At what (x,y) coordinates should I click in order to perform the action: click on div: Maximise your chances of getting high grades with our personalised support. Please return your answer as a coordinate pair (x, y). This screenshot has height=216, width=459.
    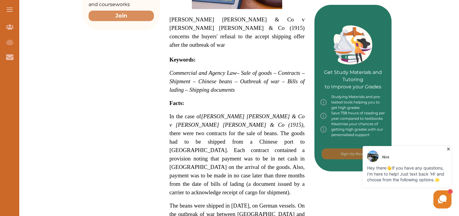
    Looking at the image, I should click on (353, 129).